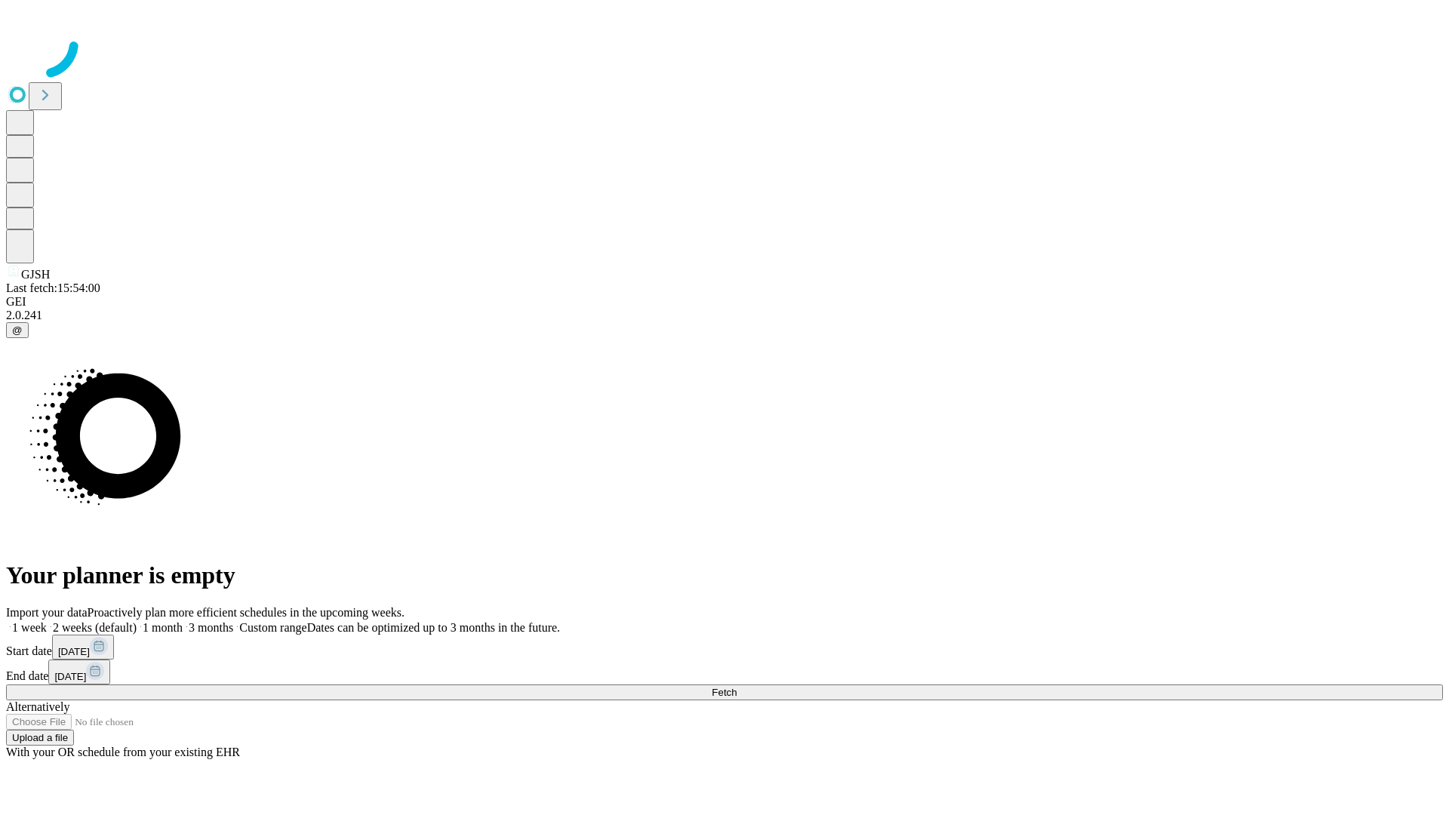 The height and width of the screenshot is (815, 1449). What do you see at coordinates (272, 627) in the screenshot?
I see `span: Custom range` at bounding box center [272, 627].